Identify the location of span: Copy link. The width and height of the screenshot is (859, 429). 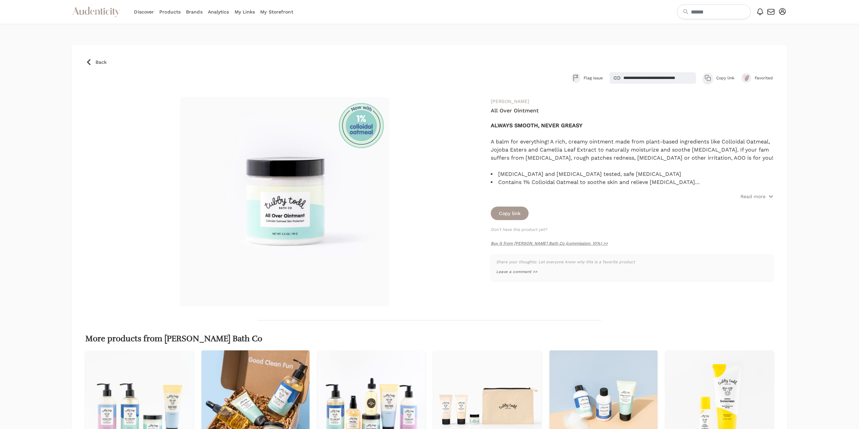
(725, 78).